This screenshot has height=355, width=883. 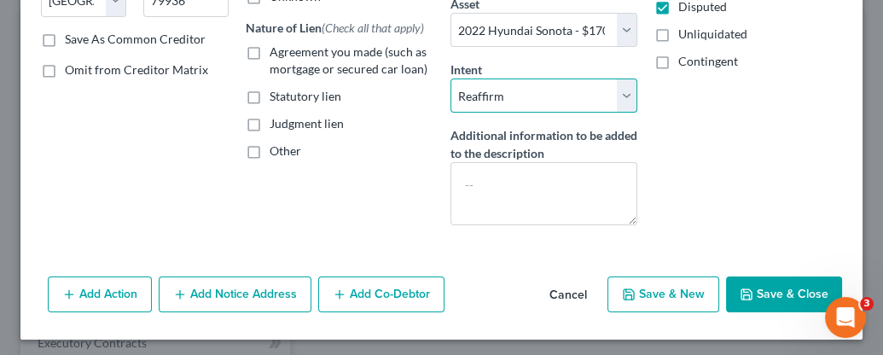 I want to click on button: Add Co-Debtor, so click(x=381, y=294).